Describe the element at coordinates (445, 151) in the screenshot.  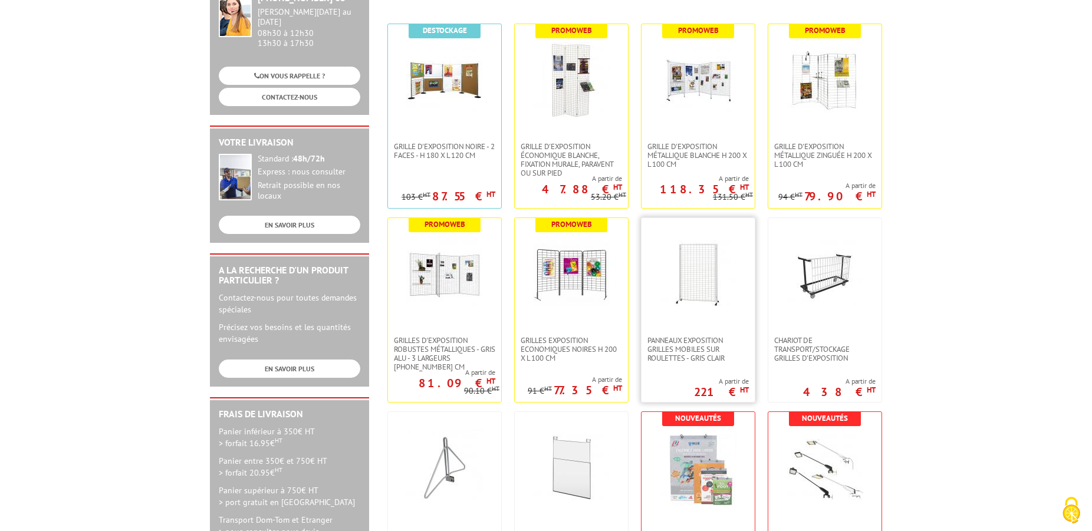
I see `span: Grille d'exposition noire - 2 faces - H 180 x L 120 cm` at that location.